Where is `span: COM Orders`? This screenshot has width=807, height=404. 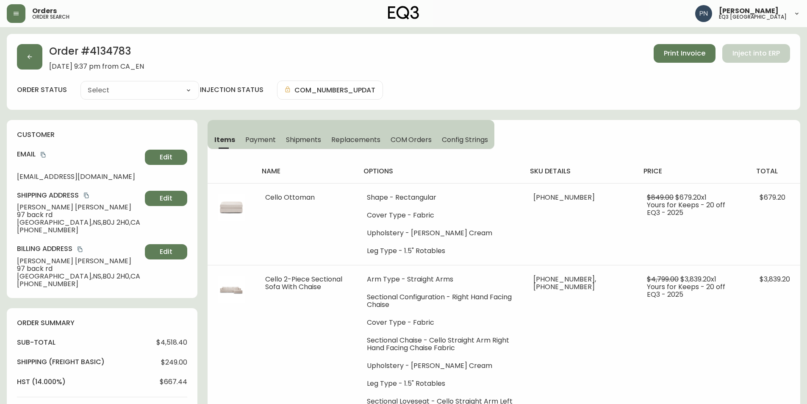
span: COM Orders is located at coordinates (412, 139).